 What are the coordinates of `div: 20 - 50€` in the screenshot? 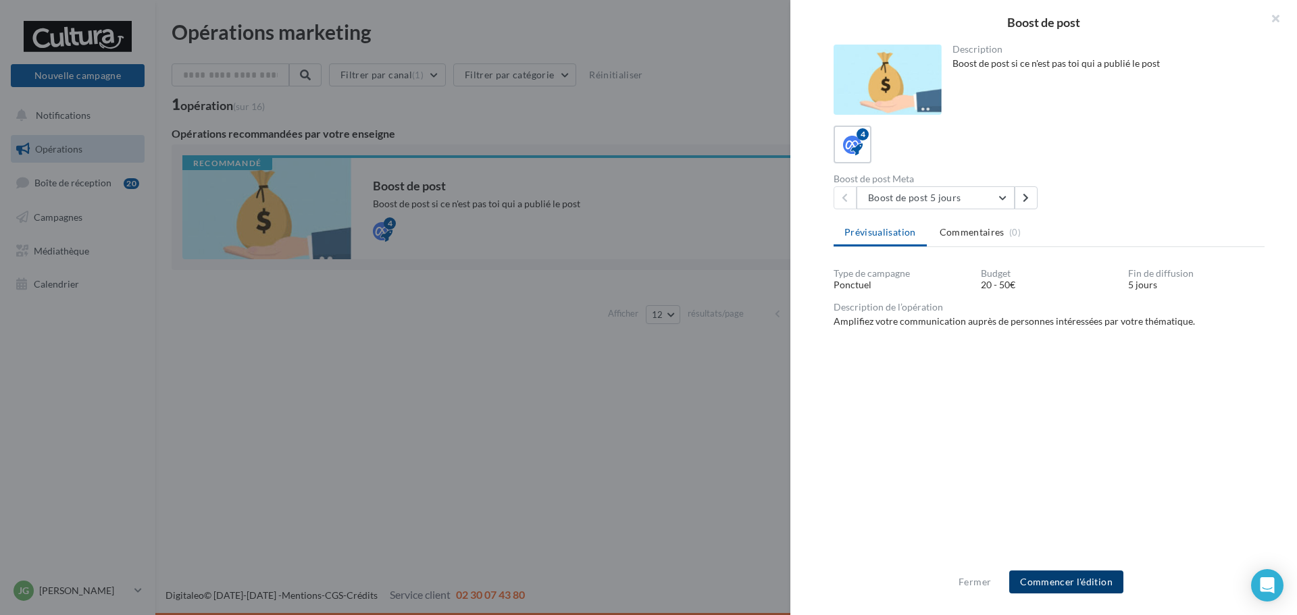 It's located at (1049, 285).